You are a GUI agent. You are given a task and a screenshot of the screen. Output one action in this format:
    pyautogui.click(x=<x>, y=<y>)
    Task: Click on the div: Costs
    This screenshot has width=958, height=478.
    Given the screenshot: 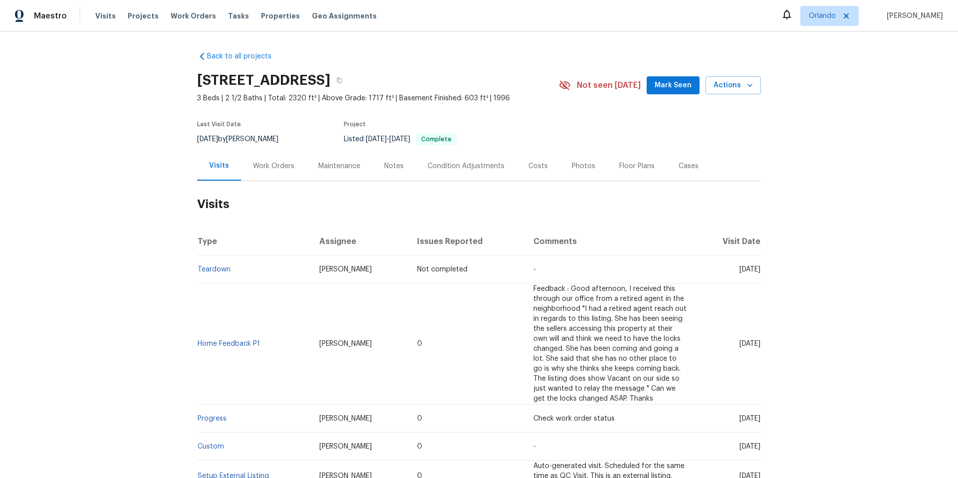 What is the action you would take?
    pyautogui.click(x=538, y=166)
    